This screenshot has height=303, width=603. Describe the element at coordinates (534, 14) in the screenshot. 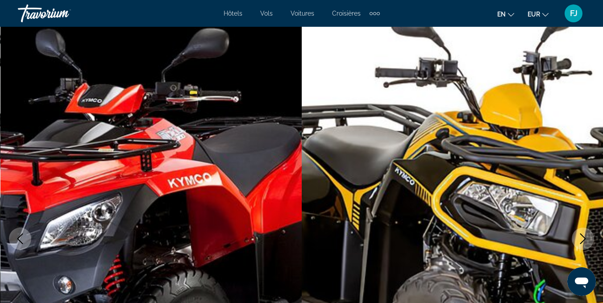

I see `font: EUR` at that location.